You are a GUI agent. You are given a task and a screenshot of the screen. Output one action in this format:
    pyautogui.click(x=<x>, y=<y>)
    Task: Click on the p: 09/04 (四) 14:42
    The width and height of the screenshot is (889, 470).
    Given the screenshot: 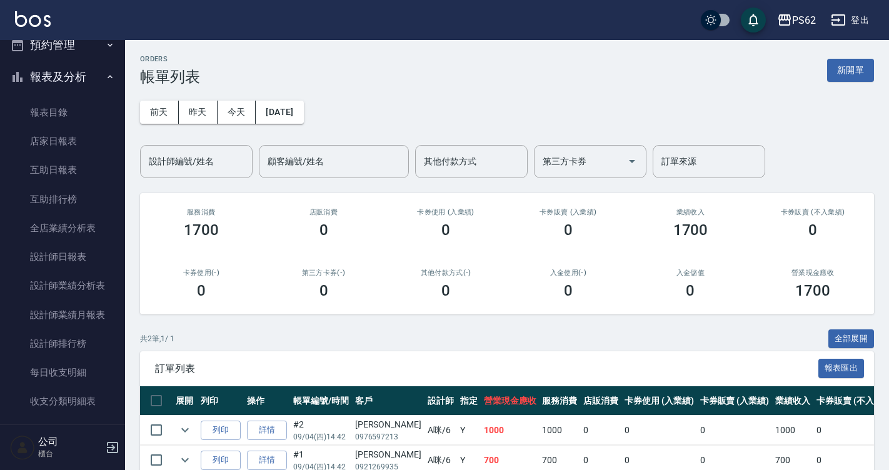 What is the action you would take?
    pyautogui.click(x=321, y=437)
    